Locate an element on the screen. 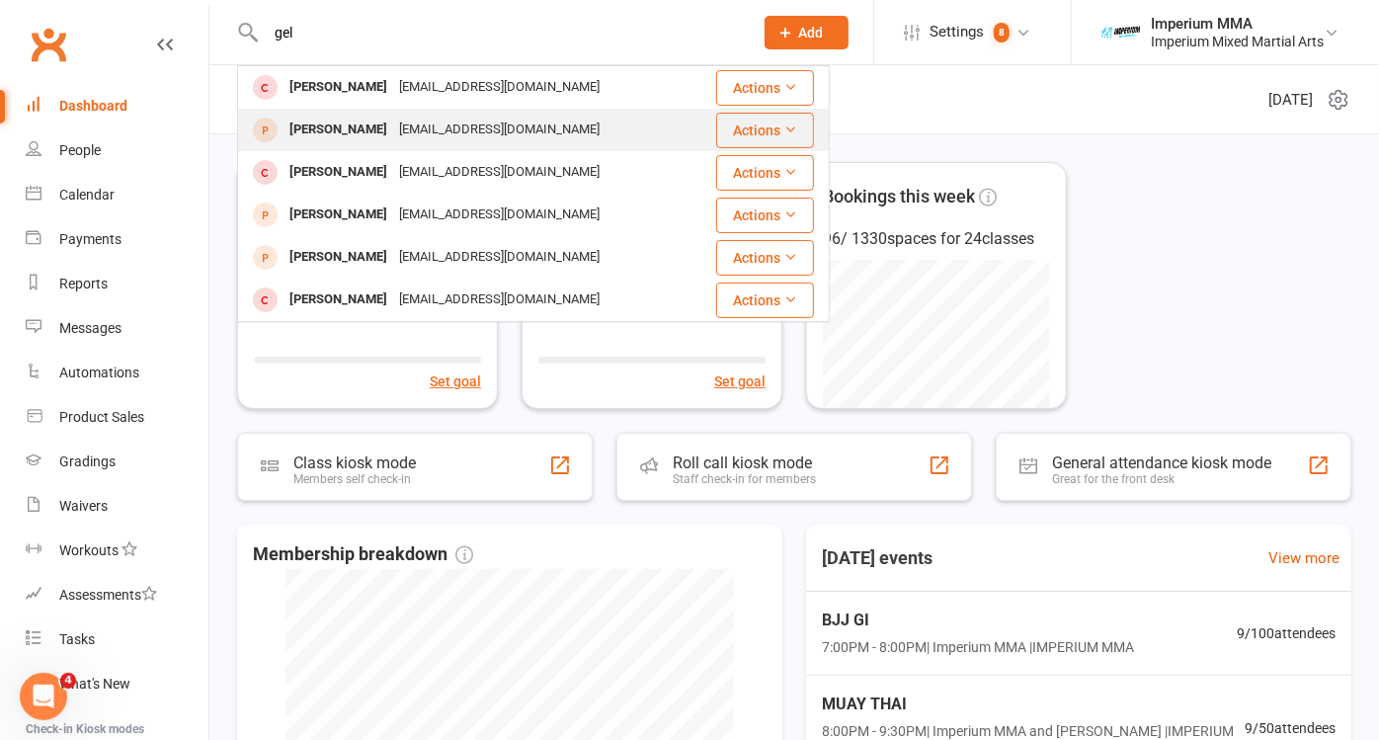 The width and height of the screenshot is (1379, 740). div: Great for the front desk is located at coordinates (1162, 479).